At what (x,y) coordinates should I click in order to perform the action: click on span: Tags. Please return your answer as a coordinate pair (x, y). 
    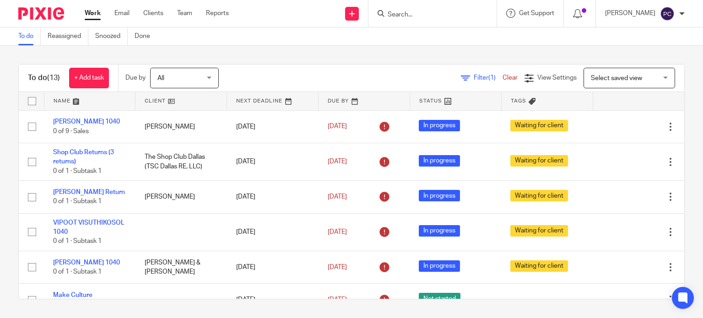
    Looking at the image, I should click on (518, 101).